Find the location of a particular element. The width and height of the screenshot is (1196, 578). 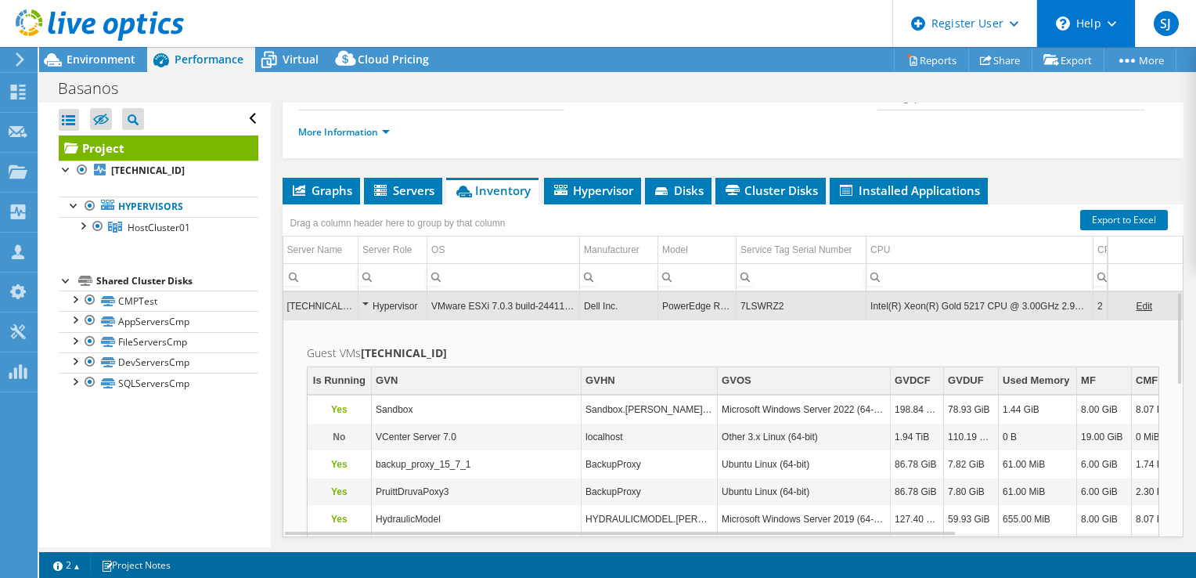

a: Export to Excel is located at coordinates (1124, 220).